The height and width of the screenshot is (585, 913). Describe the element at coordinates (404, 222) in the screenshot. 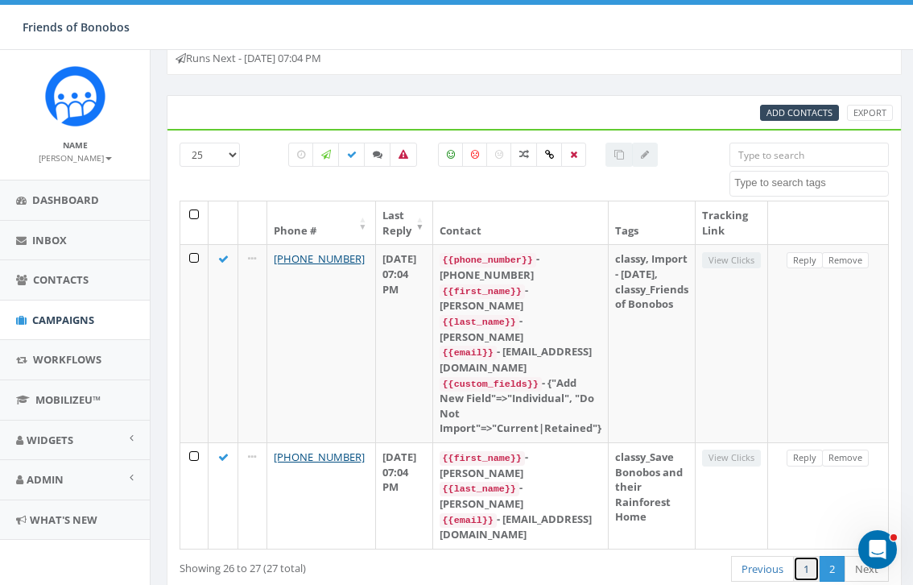

I see `th: Last Reply: activate to sort column ascending` at that location.